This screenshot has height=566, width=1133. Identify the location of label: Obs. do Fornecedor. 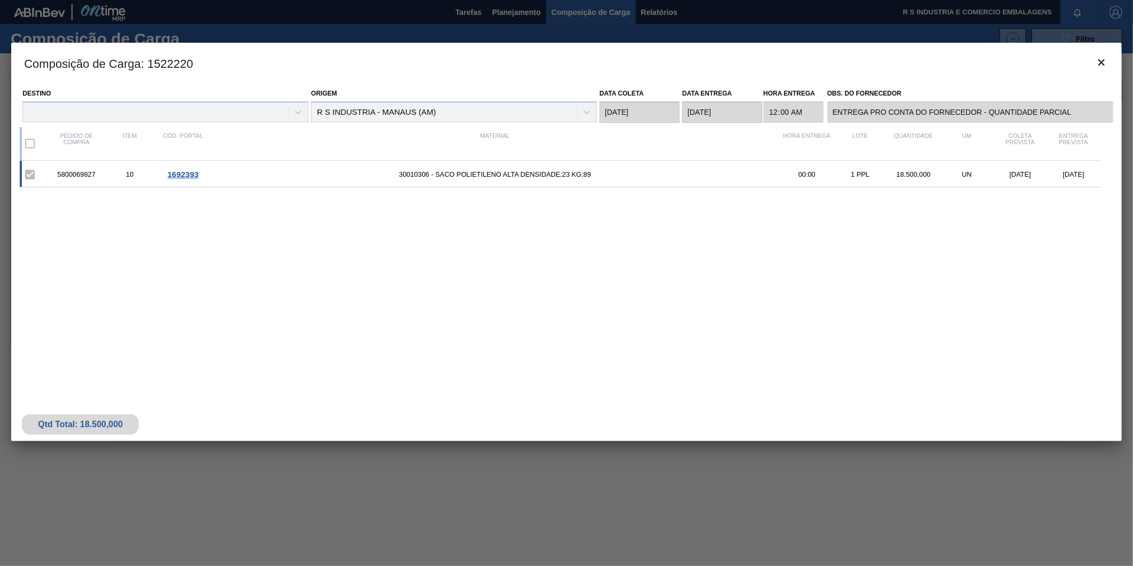
(970, 93).